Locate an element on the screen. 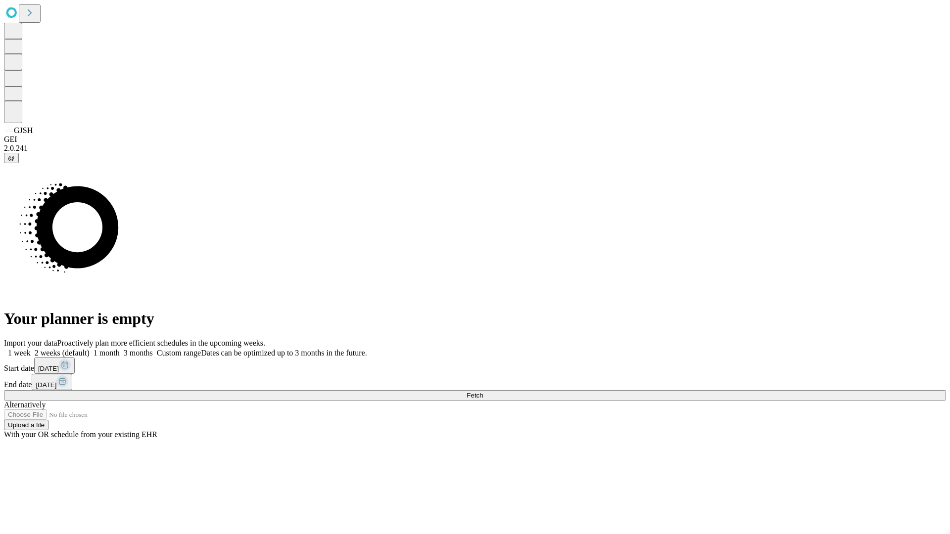 This screenshot has width=950, height=534. div: 2.0.241 is located at coordinates (475, 148).